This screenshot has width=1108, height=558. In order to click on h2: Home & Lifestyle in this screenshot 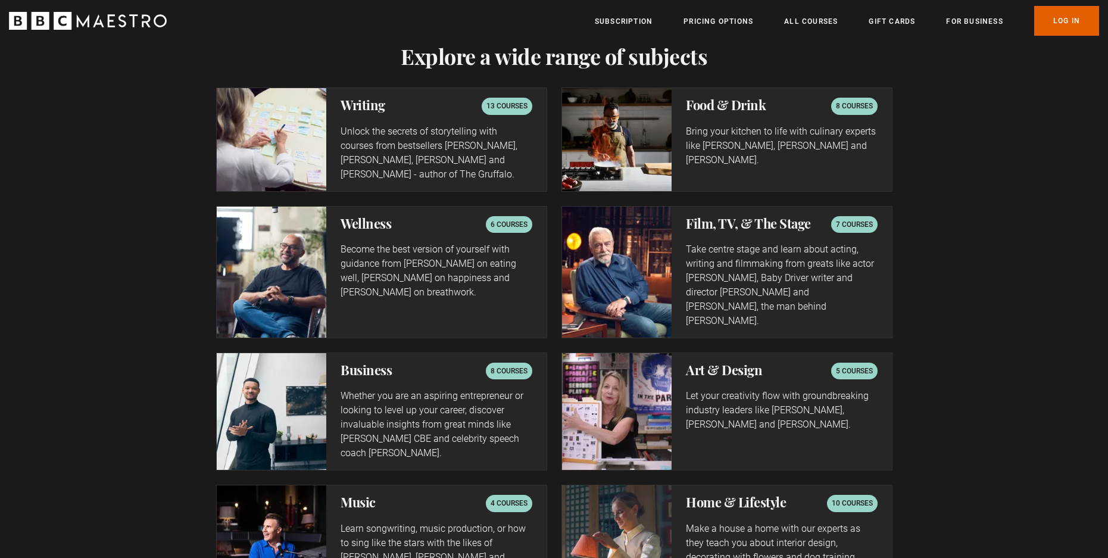, I will do `click(736, 502)`.